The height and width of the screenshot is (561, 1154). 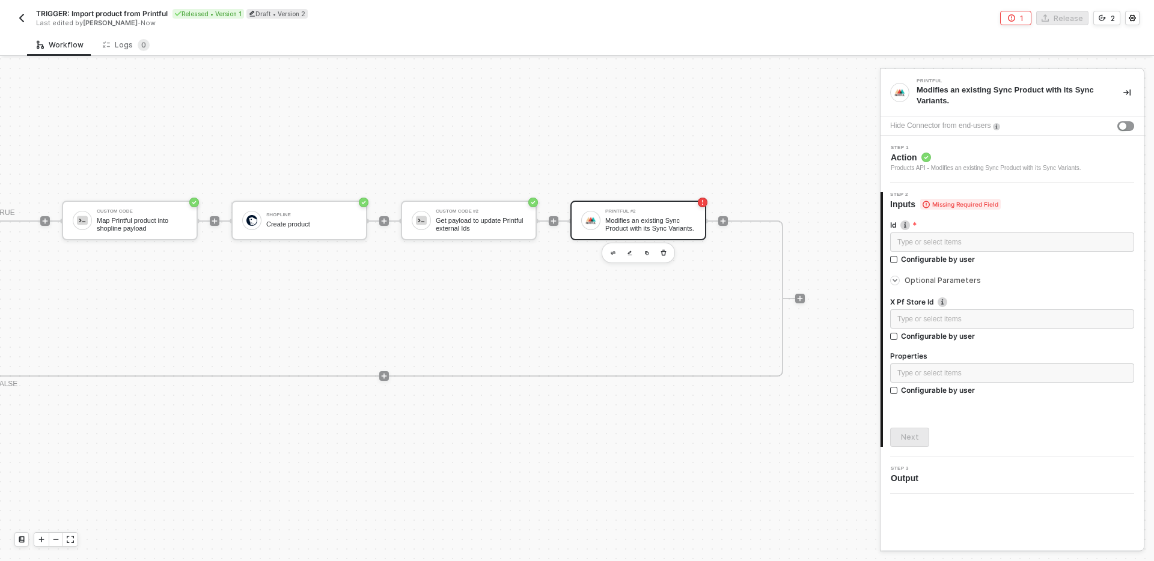 What do you see at coordinates (311, 215) in the screenshot?
I see `div: Shopline` at bounding box center [311, 215].